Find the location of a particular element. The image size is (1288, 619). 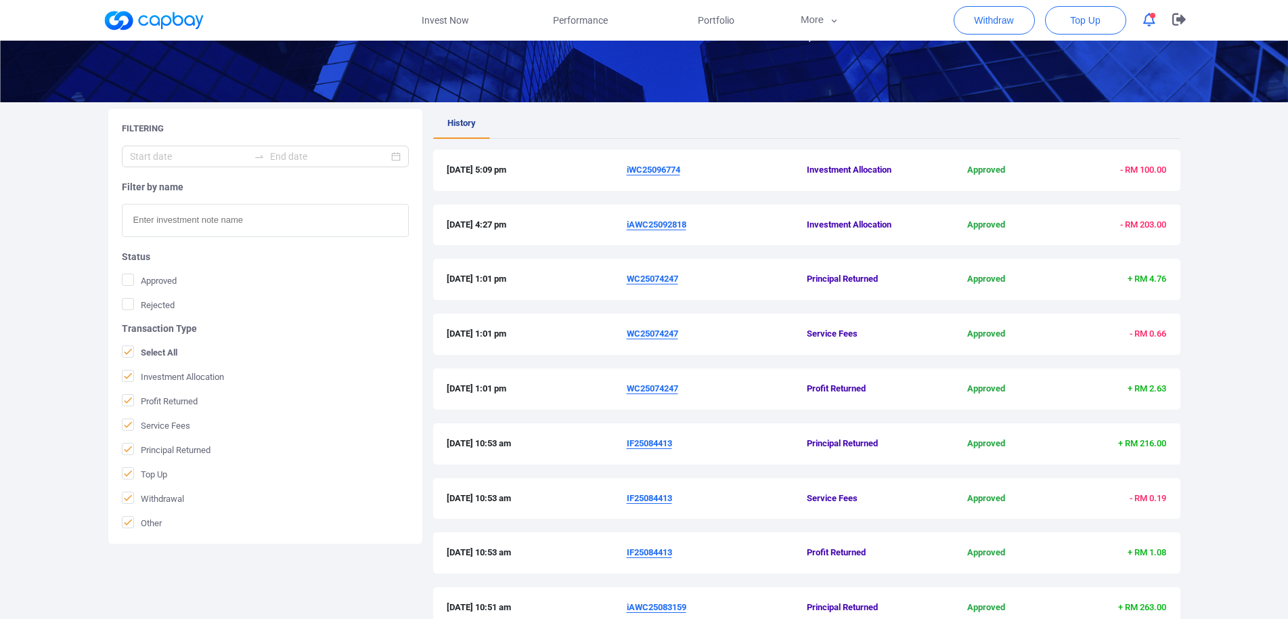

span: + RM 216.00 is located at coordinates (1142, 443).